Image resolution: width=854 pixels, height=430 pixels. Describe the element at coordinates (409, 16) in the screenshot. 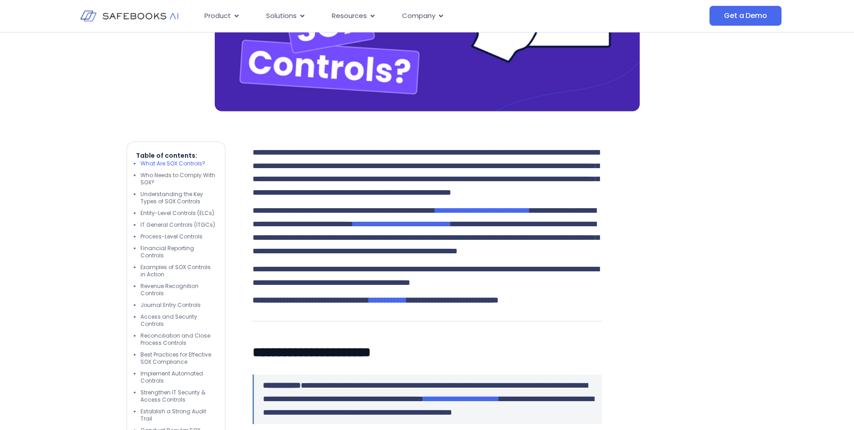

I see `nav: Menu` at that location.